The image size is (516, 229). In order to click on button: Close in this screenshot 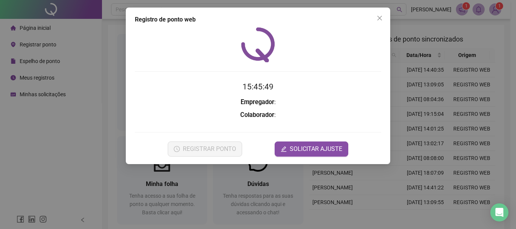, I will do `click(380, 18)`.